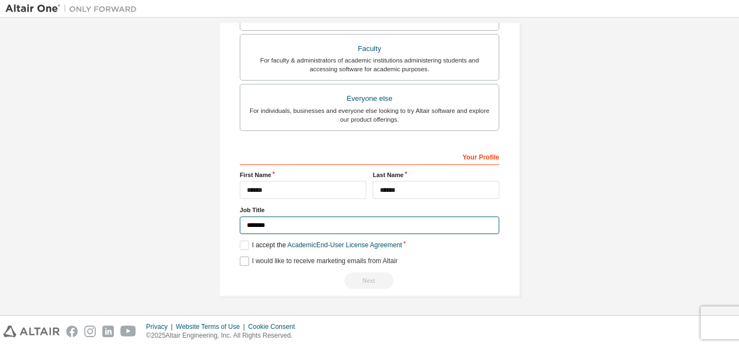  I want to click on div: Everyone else, so click(370, 99).